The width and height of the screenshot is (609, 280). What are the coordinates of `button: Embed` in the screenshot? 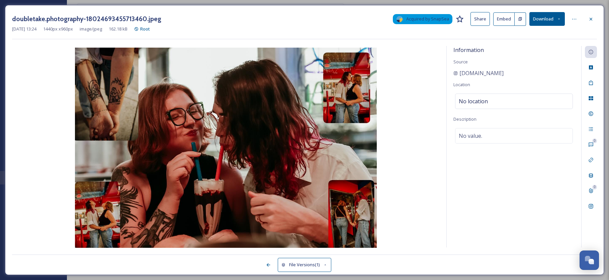 It's located at (504, 19).